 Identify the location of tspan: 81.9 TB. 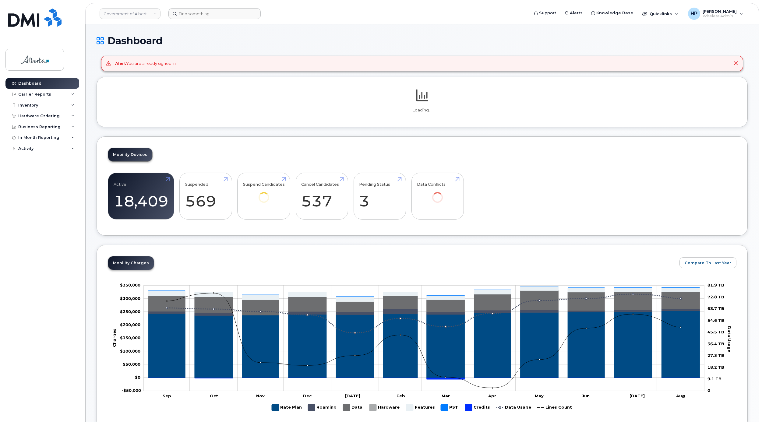
(716, 285).